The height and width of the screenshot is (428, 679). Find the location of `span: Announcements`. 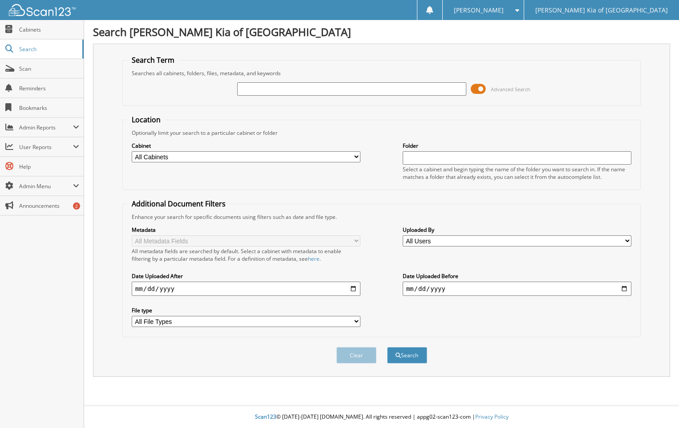

span: Announcements is located at coordinates (49, 206).